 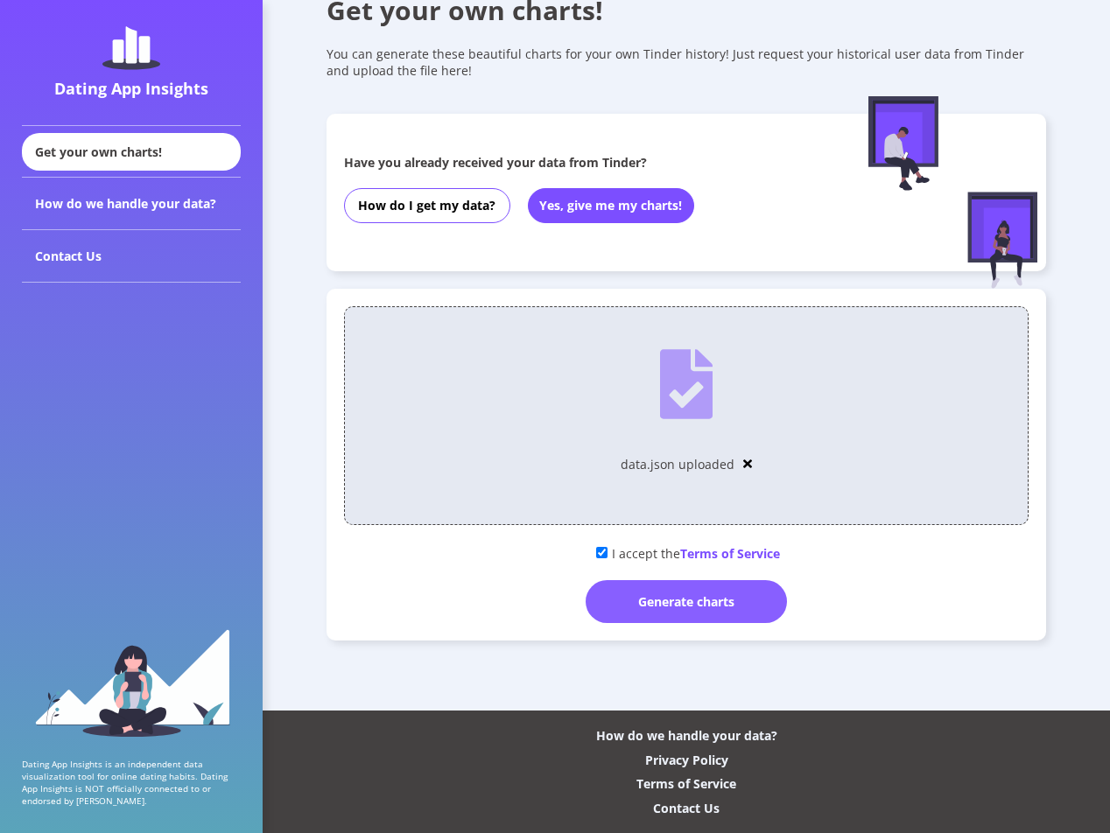 I want to click on div: Get your own charts!, so click(x=131, y=151).